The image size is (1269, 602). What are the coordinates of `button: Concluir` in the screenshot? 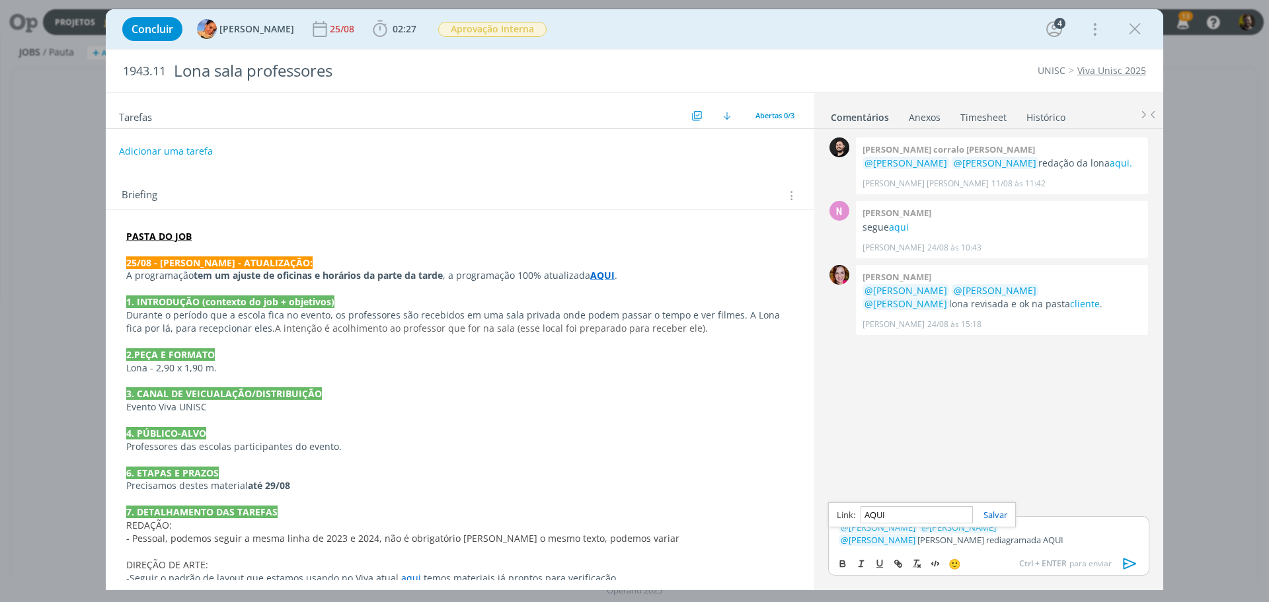 It's located at (152, 29).